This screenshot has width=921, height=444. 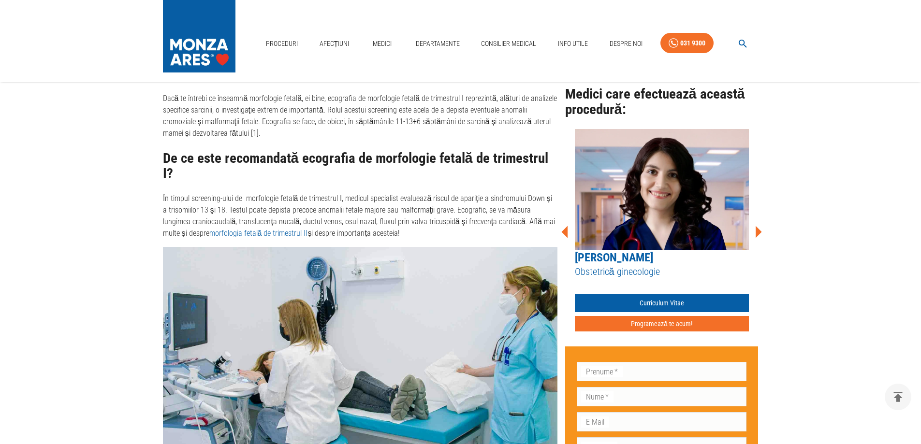 What do you see at coordinates (626, 44) in the screenshot?
I see `a: Despre Noi` at bounding box center [626, 44].